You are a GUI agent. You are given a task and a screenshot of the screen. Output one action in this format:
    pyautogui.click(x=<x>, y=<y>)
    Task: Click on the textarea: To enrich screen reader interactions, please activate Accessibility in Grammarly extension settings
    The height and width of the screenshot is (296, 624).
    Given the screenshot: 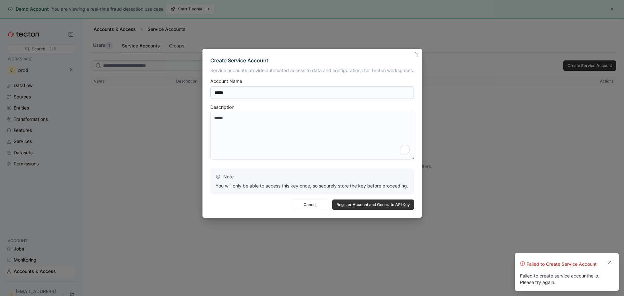 What is the action you would take?
    pyautogui.click(x=312, y=135)
    